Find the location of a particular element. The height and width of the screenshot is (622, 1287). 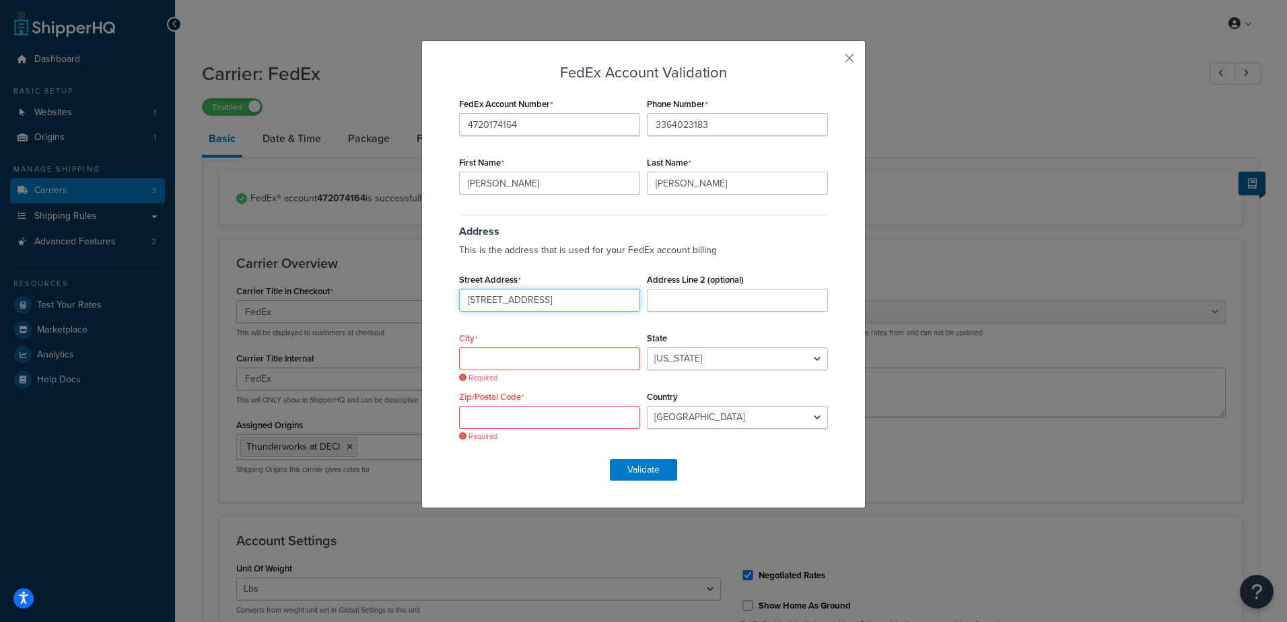

label: FedEx Account Number is located at coordinates (506, 104).